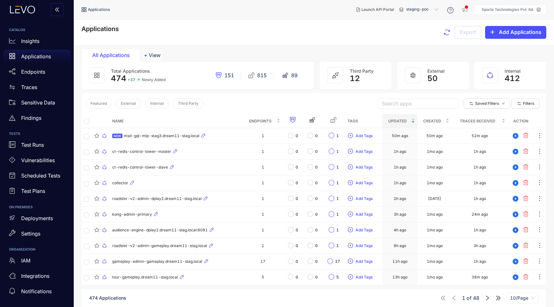 The width and height of the screenshot is (554, 307). I want to click on span: 151, so click(229, 75).